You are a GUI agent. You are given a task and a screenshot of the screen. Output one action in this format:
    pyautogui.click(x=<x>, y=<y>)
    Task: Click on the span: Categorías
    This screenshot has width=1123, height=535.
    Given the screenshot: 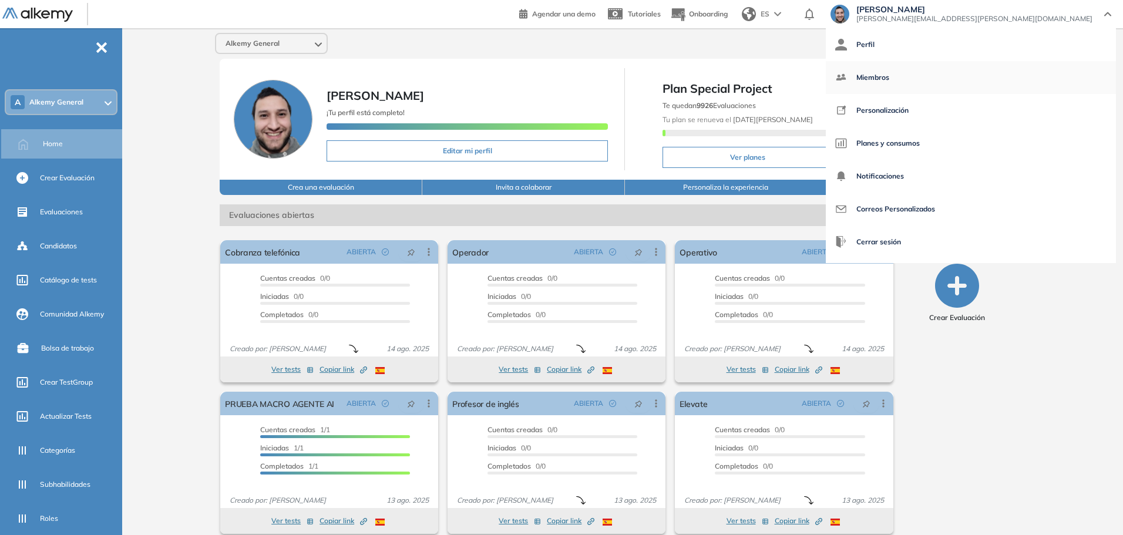 What is the action you would take?
    pyautogui.click(x=58, y=450)
    